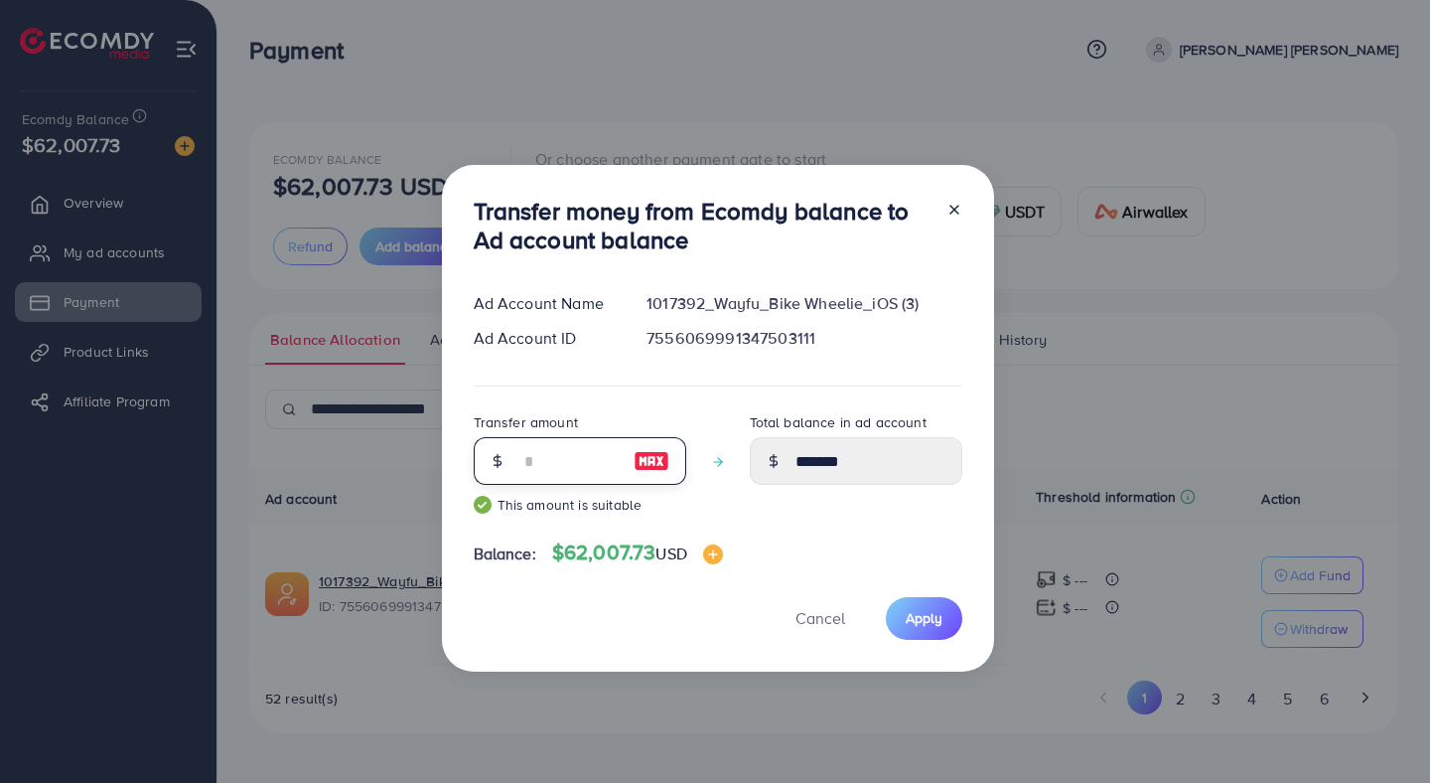  I want to click on button: Cancel, so click(820, 618).